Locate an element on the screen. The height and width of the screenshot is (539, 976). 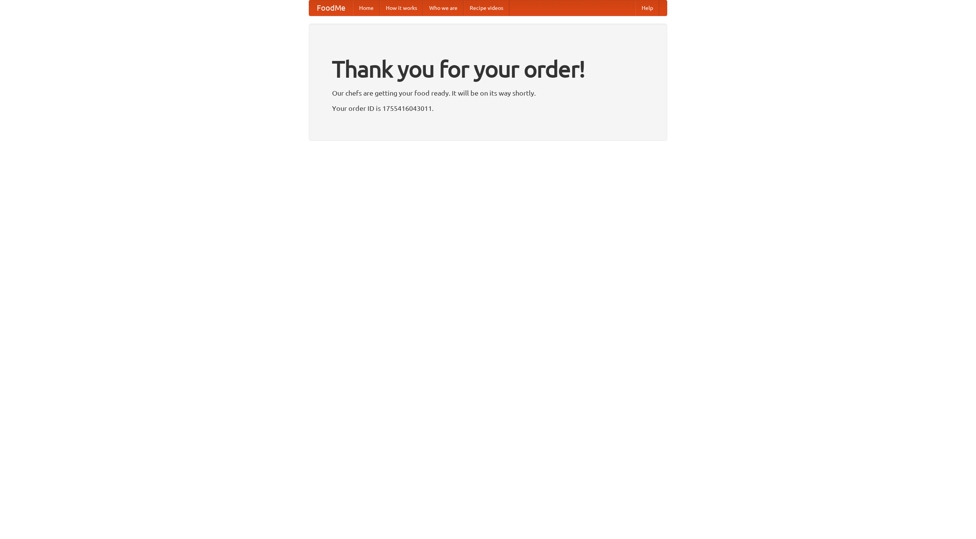
h1: Thank you for your order! is located at coordinates (488, 69).